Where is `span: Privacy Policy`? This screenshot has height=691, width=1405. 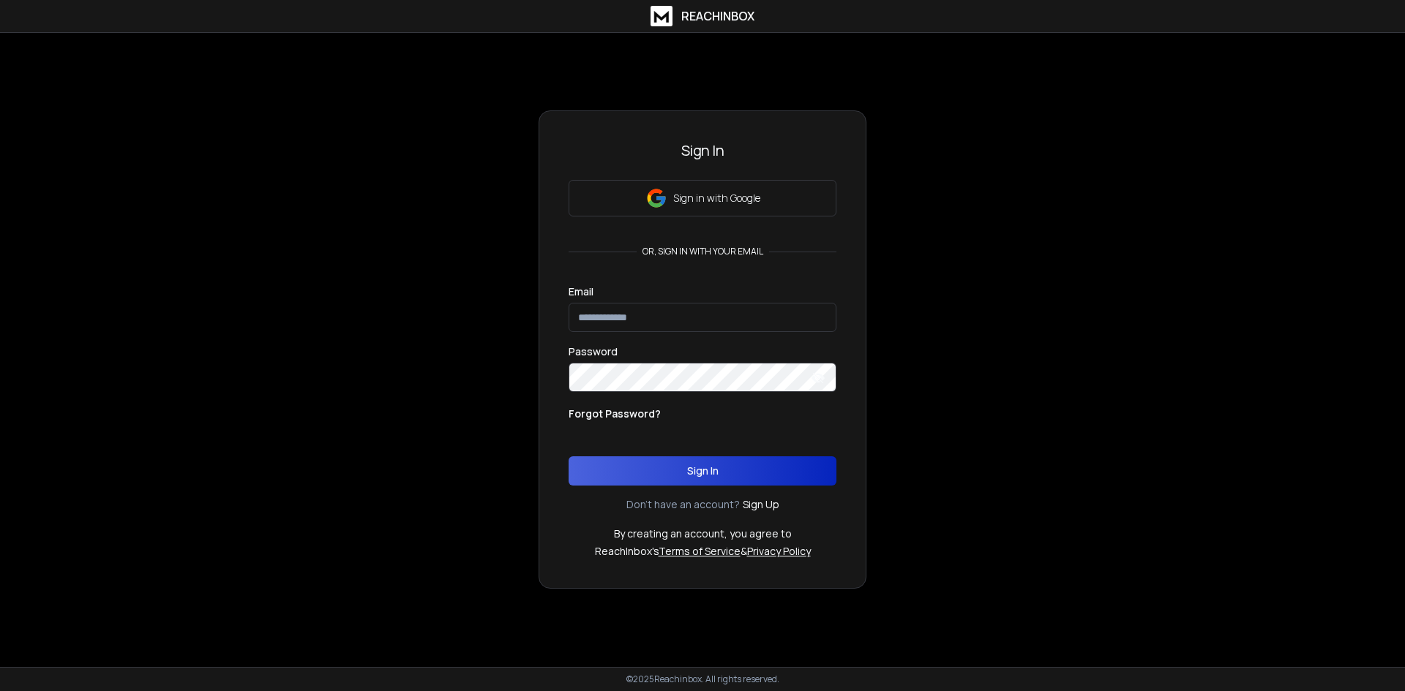
span: Privacy Policy is located at coordinates (779, 551).